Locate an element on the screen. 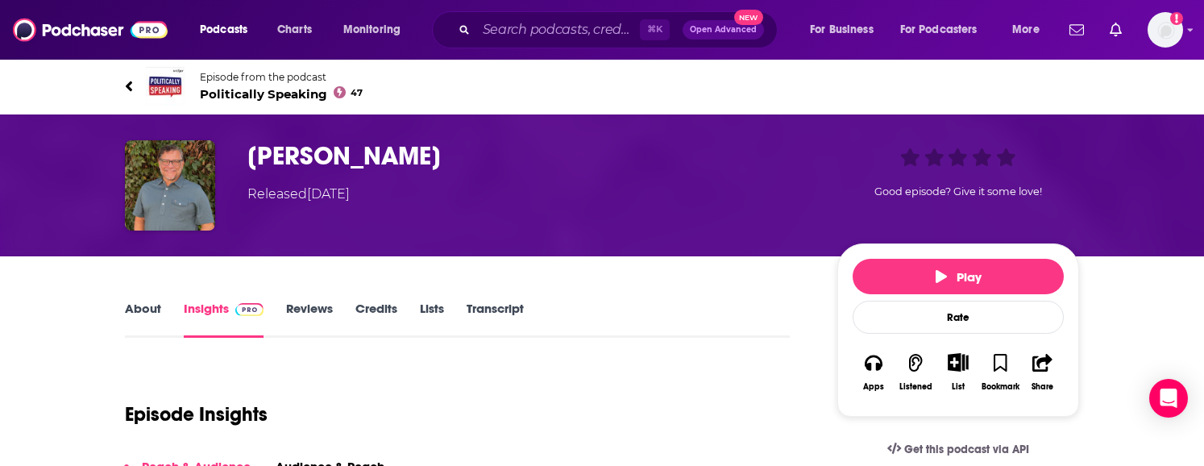  span: Podcasts is located at coordinates (223, 30).